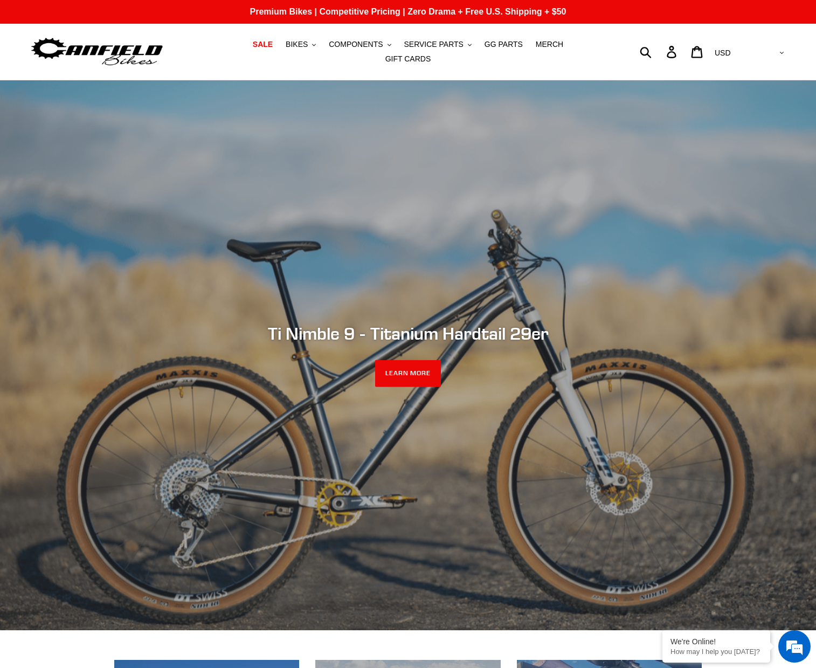 The image size is (816, 668). Describe the element at coordinates (433, 44) in the screenshot. I see `span: SERVICE PARTS` at that location.